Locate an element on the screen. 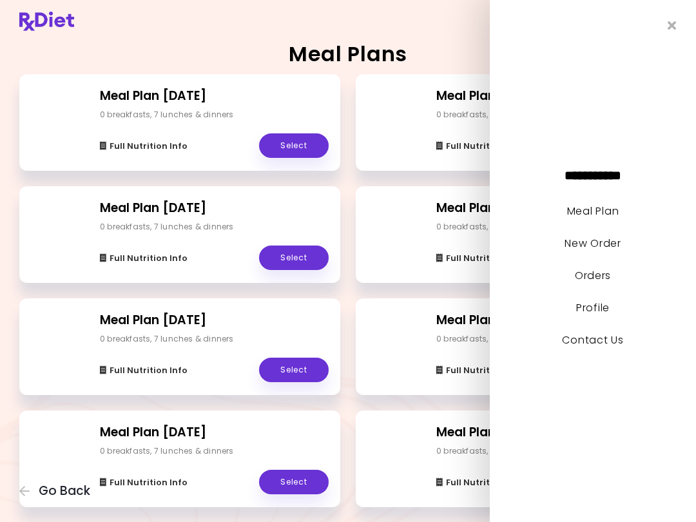 This screenshot has height=522, width=696. a: Select - Meal Plan 6/26/2025 is located at coordinates (294, 482).